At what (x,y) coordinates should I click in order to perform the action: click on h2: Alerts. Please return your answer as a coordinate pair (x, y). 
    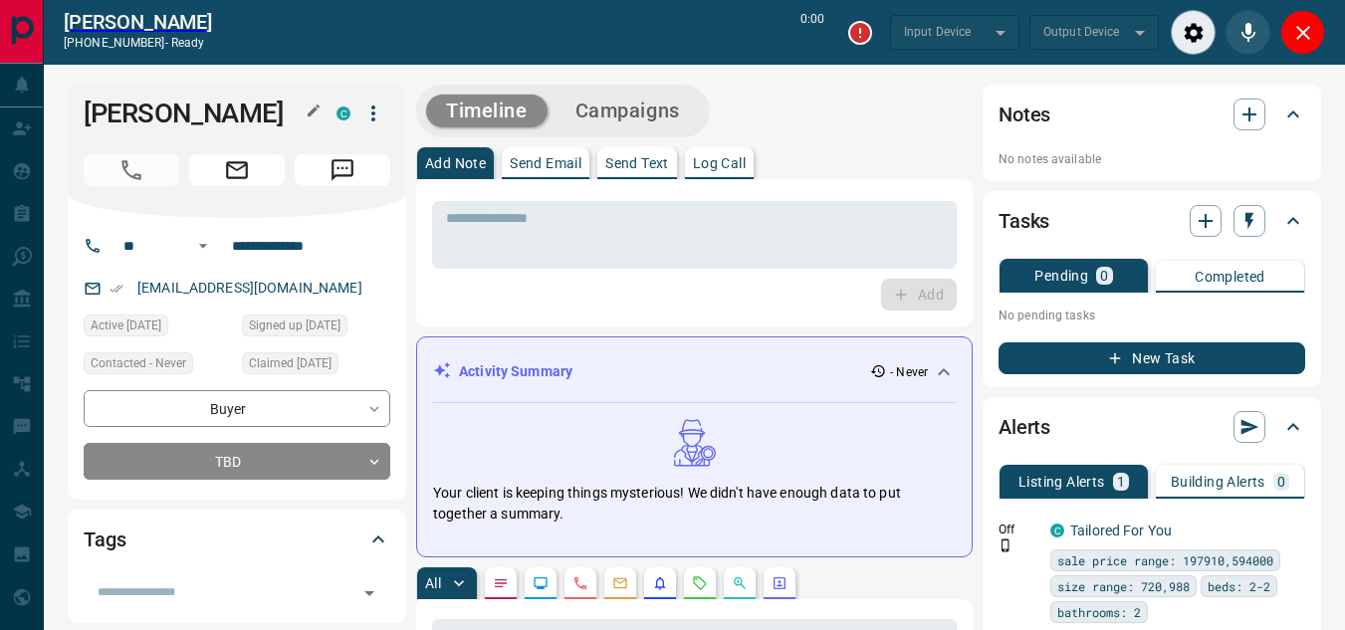
    Looking at the image, I should click on (1024, 427).